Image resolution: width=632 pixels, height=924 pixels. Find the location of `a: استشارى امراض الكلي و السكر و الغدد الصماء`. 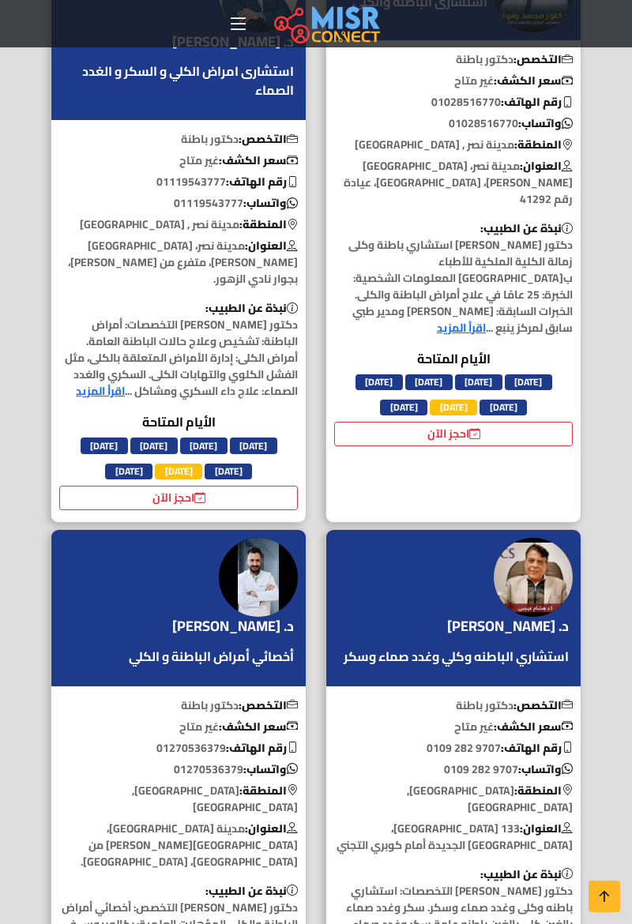

a: استشارى امراض الكلي و السكر و الغدد الصماء is located at coordinates (178, 81).